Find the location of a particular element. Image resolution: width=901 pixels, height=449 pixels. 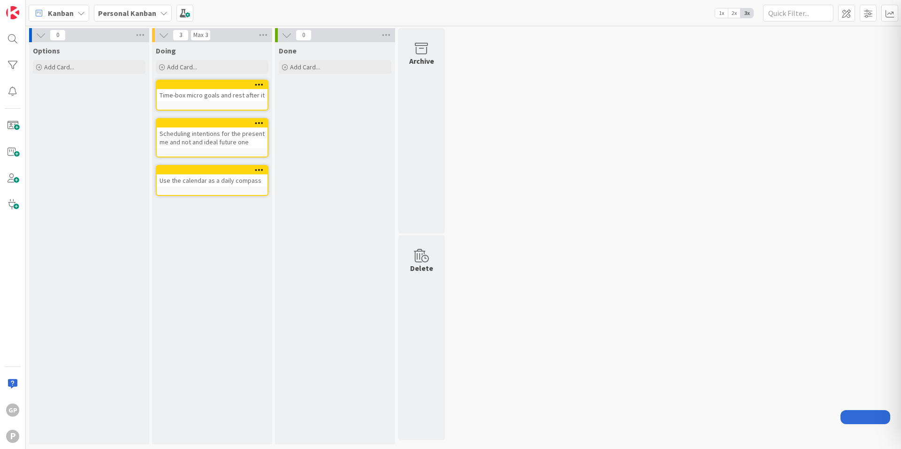

span: Done is located at coordinates (288, 51).